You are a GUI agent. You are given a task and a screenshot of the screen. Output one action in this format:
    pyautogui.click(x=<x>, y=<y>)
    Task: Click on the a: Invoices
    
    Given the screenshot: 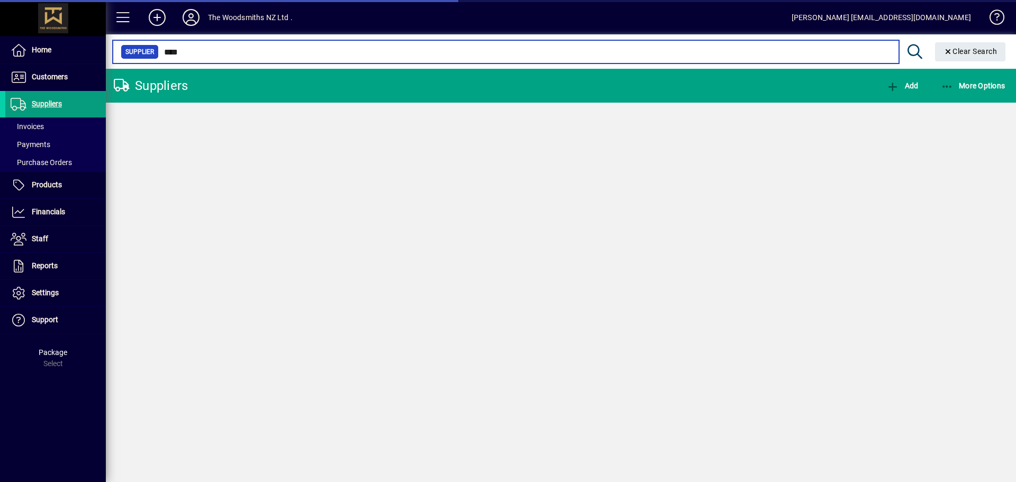 What is the action you would take?
    pyautogui.click(x=56, y=126)
    